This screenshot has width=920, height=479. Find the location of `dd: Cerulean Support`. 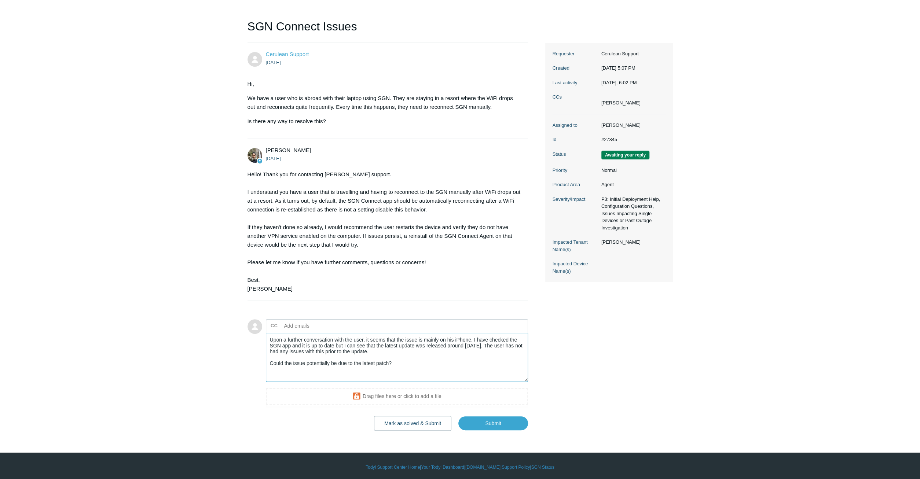

dd: Cerulean Support is located at coordinates (631, 54).